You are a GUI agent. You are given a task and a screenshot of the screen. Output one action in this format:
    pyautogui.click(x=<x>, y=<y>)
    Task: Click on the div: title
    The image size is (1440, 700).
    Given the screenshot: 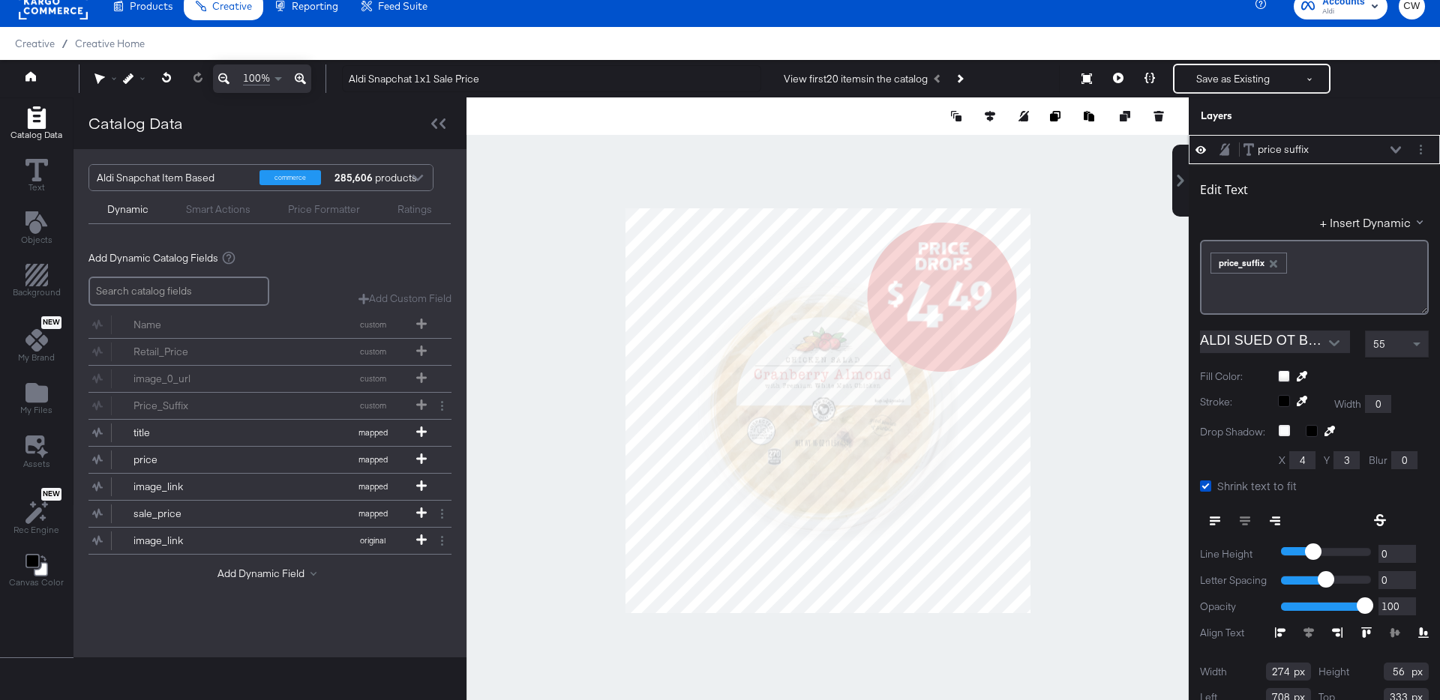 What is the action you would take?
    pyautogui.click(x=187, y=433)
    